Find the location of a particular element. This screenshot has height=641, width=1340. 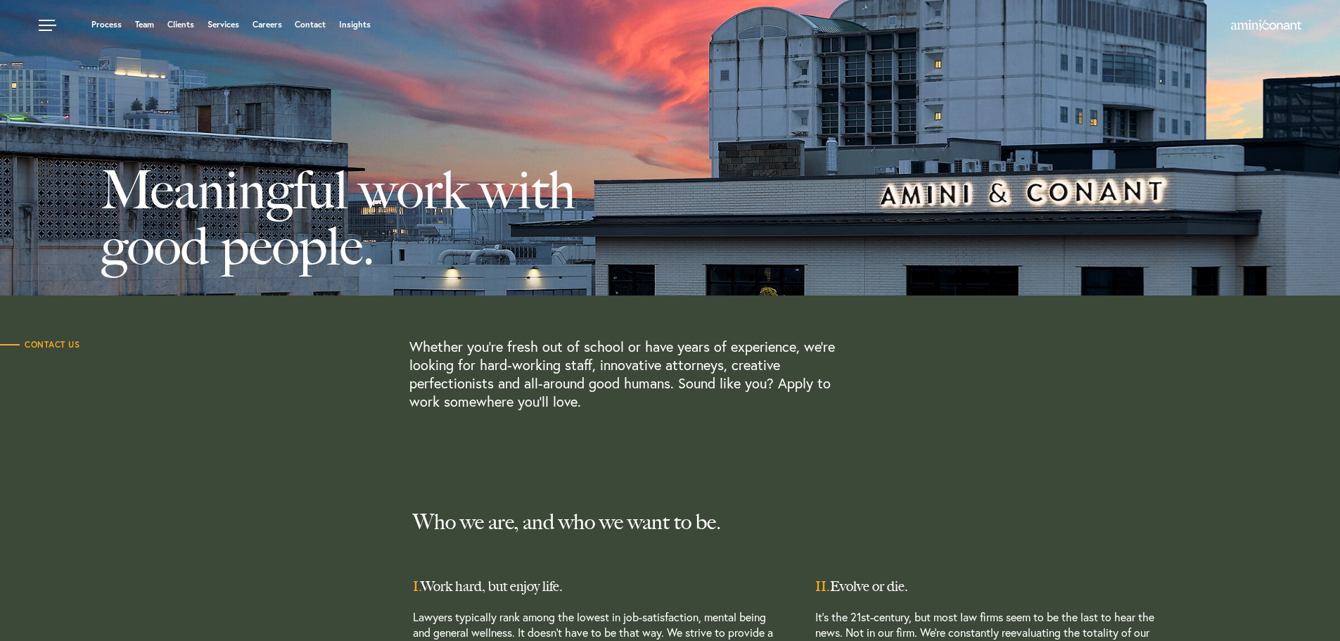

h3: Evolve or die. is located at coordinates (1016, 586).